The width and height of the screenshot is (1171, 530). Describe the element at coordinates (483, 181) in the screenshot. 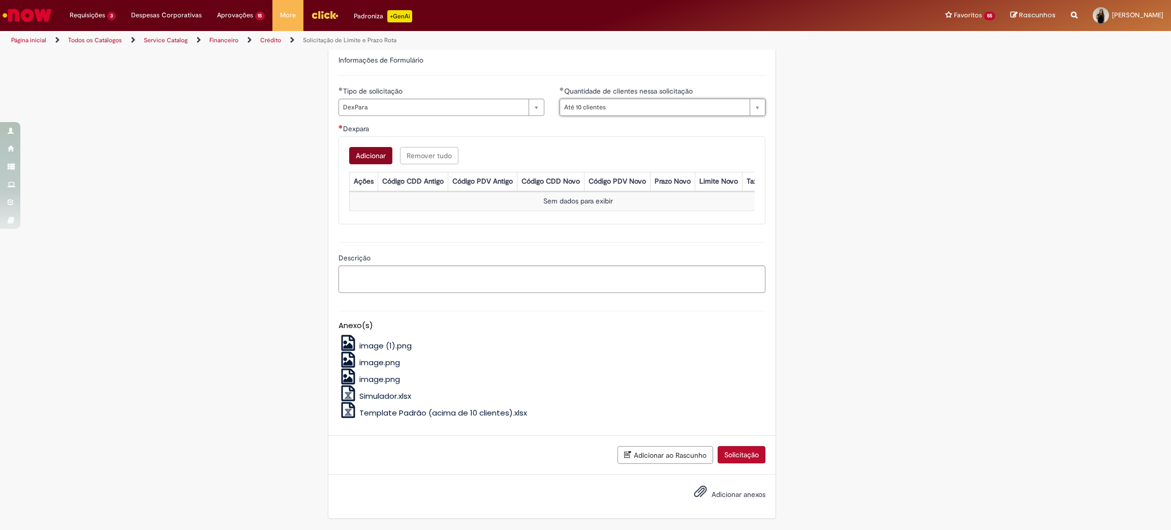

I see `th: Código PDV Antigo` at that location.